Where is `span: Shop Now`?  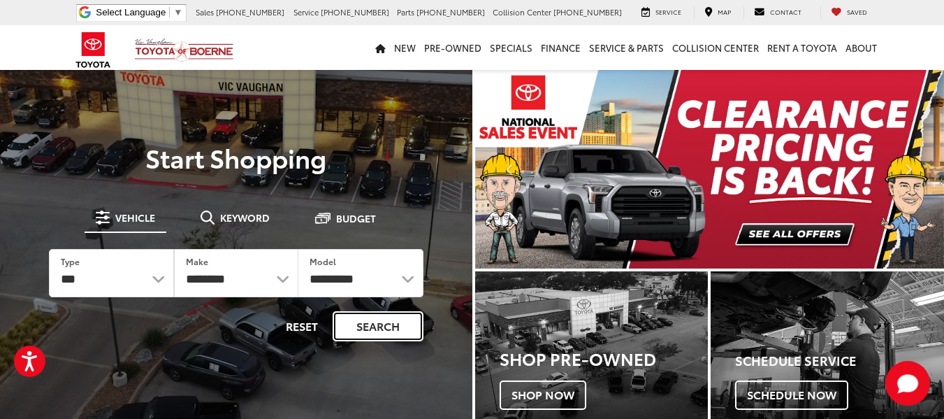
span: Shop Now is located at coordinates (543, 395).